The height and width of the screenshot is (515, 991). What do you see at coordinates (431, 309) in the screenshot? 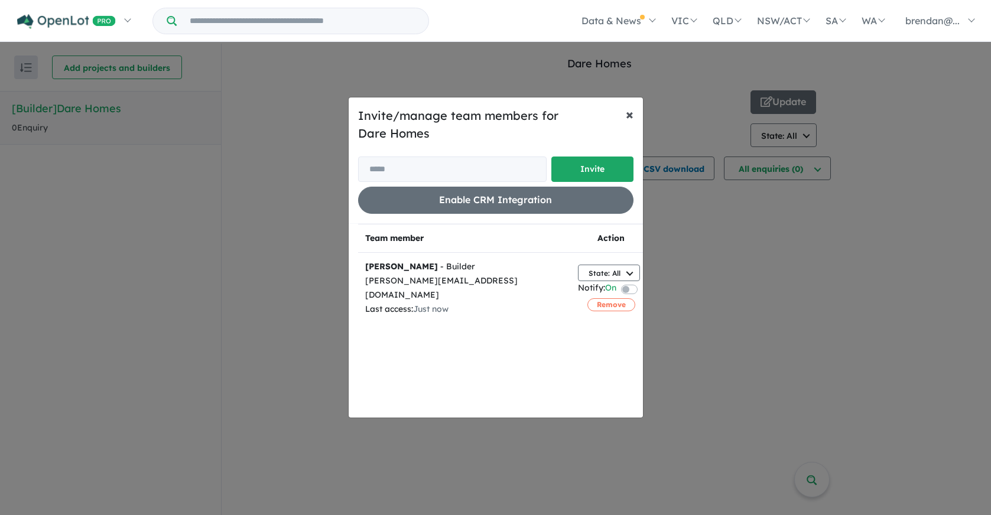
I see `span: Just now` at bounding box center [431, 309].